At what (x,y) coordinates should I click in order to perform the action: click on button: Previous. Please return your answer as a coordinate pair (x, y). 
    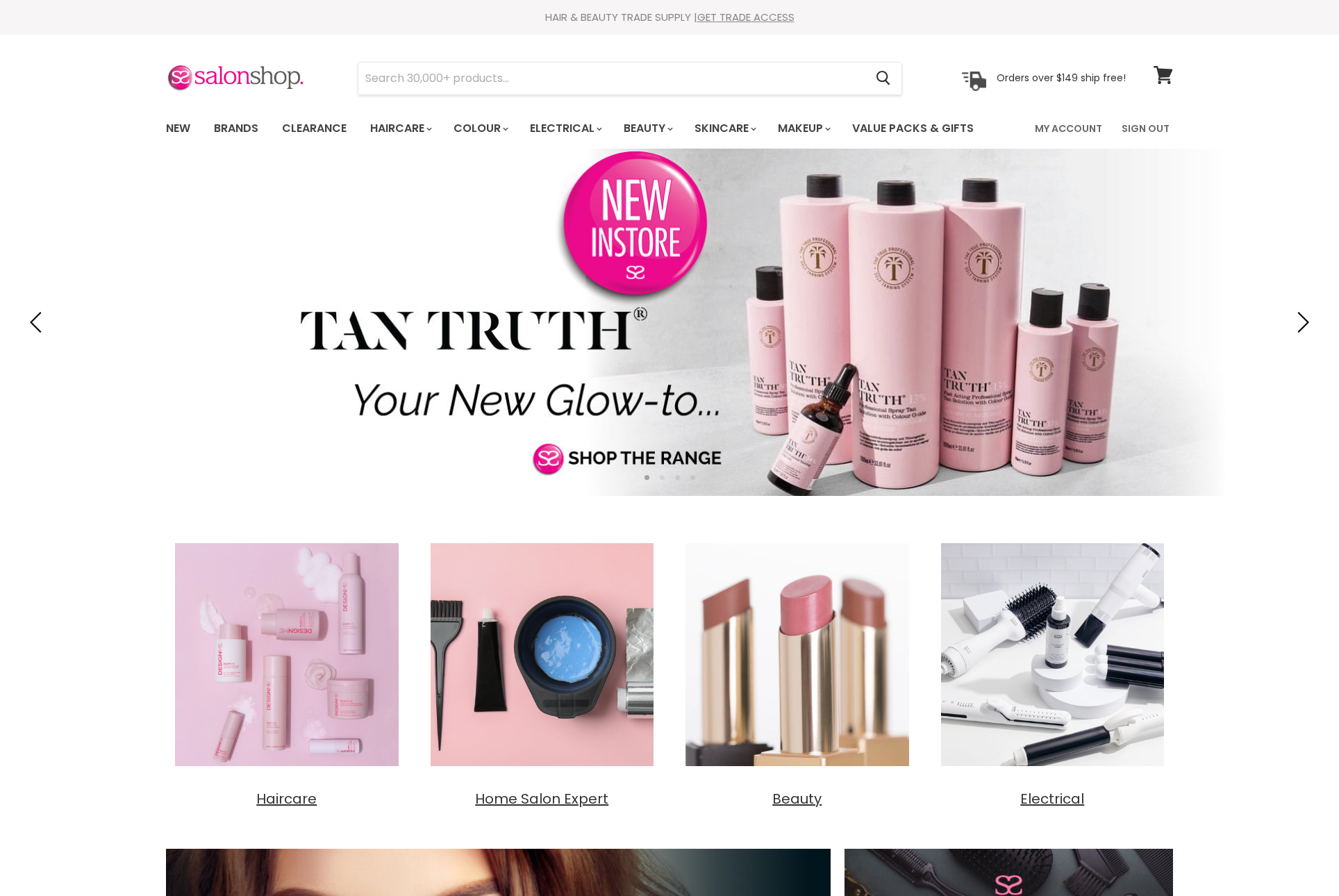
    Looking at the image, I should click on (38, 322).